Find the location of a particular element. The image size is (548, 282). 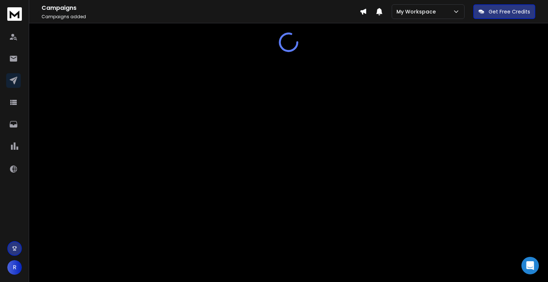

button: Get Free Credits is located at coordinates (505, 12).